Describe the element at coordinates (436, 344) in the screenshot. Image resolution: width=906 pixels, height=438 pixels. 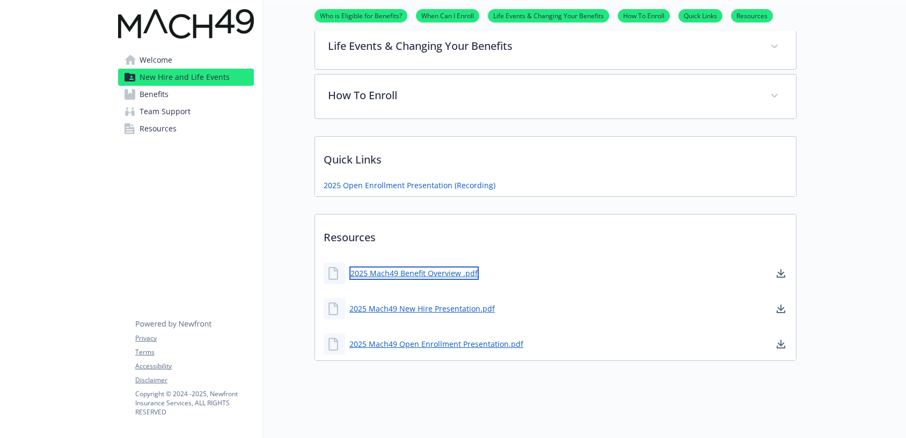
I see `a: 2025 Mach49 Open Enrollment Presentation.pdf` at that location.